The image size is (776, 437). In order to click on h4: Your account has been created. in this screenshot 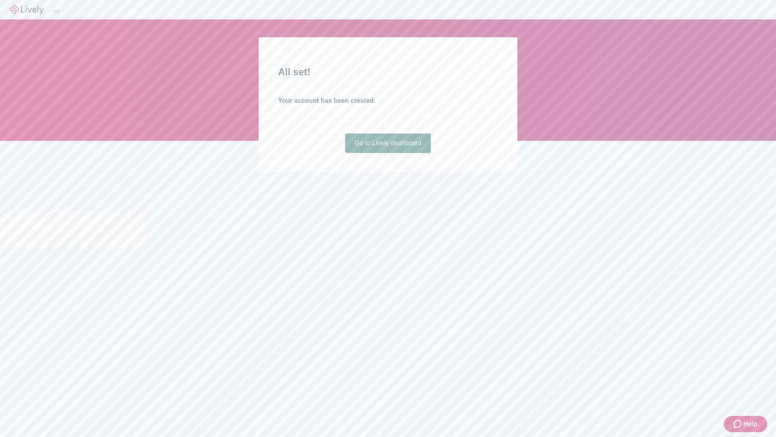, I will do `click(388, 101)`.